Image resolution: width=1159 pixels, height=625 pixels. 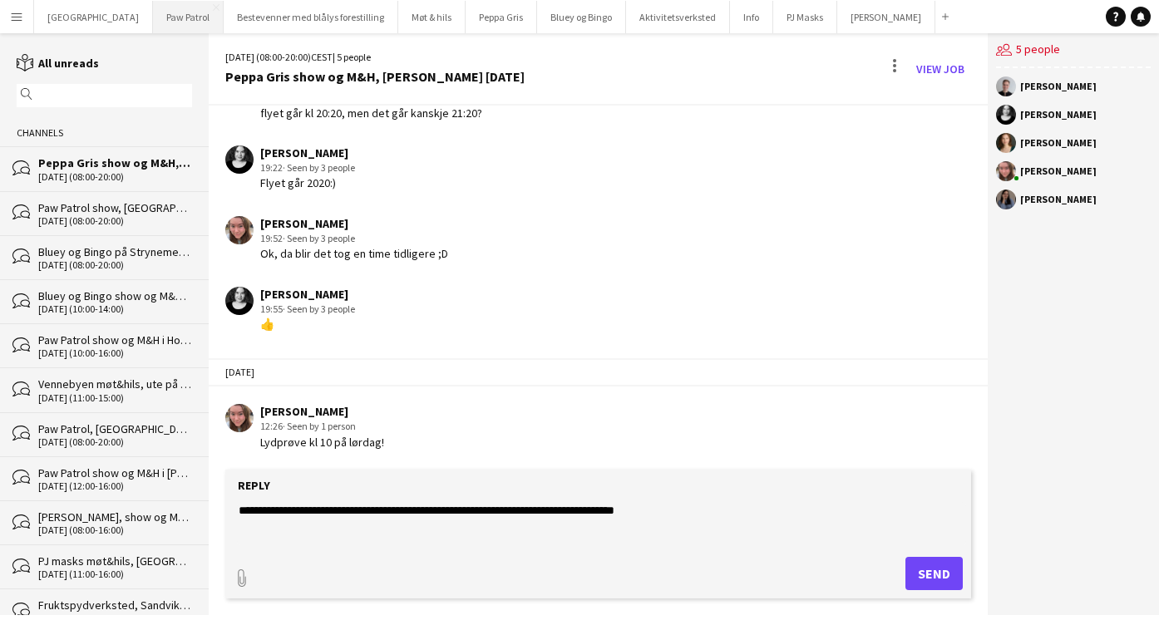 What do you see at coordinates (308, 168) in the screenshot?
I see `div: 19:22` at bounding box center [308, 168].